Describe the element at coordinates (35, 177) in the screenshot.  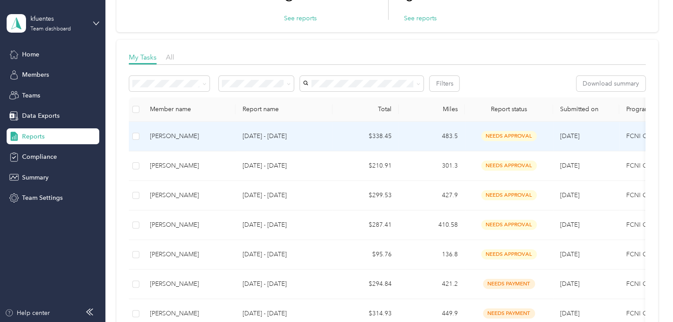
I see `span: Summary` at that location.